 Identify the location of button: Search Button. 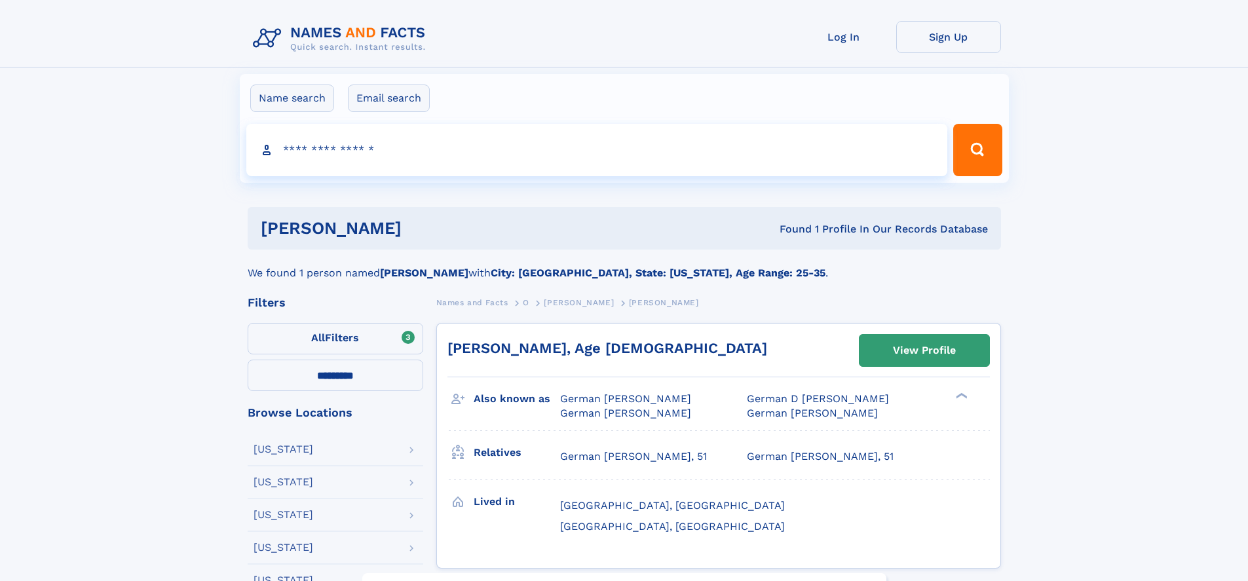
(977, 150).